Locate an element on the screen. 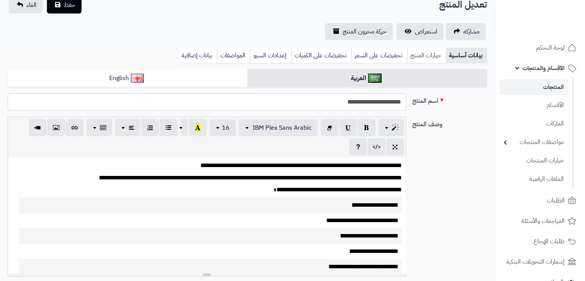 The image size is (585, 281). a: حركة مخزون المنتج is located at coordinates (359, 32).